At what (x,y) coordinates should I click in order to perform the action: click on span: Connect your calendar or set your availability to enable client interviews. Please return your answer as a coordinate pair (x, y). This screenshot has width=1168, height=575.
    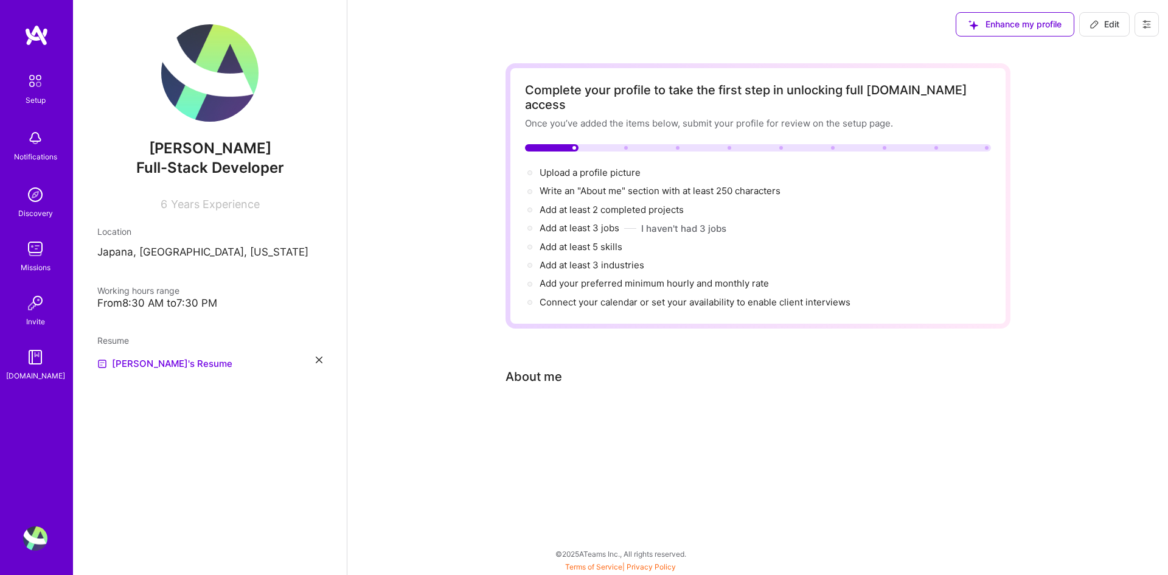
    Looking at the image, I should click on (695, 302).